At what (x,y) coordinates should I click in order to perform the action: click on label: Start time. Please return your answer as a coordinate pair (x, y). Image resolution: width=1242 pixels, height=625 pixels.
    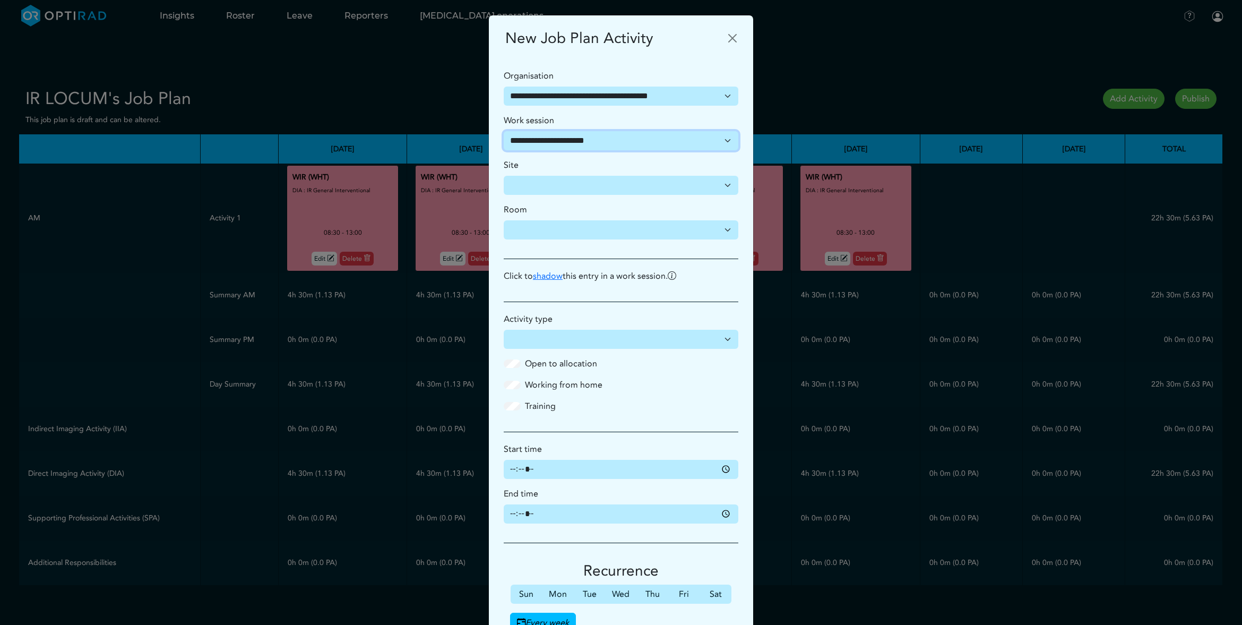
    Looking at the image, I should click on (523, 449).